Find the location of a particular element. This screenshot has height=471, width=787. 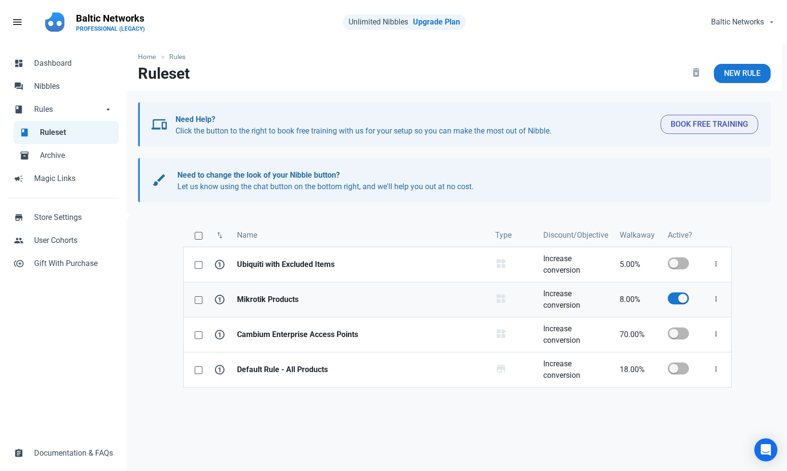

button: delete_forever is located at coordinates (696, 74).